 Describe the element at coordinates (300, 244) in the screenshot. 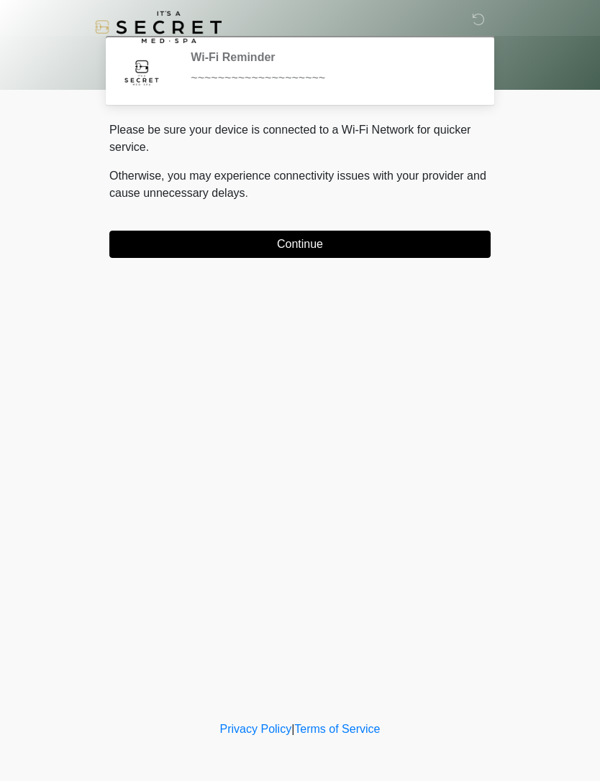

I see `button: Continue` at that location.